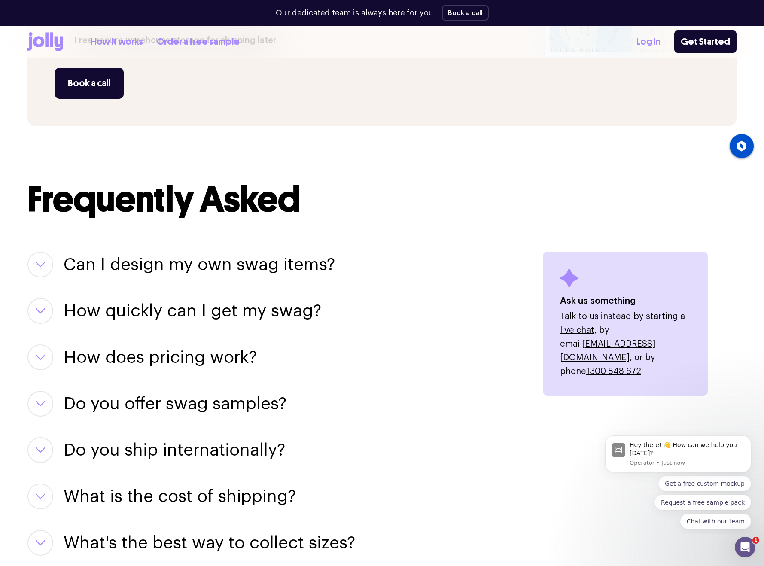 The height and width of the screenshot is (566, 764). What do you see at coordinates (192, 311) in the screenshot?
I see `h3: How quickly can I get my swag?` at bounding box center [192, 311].